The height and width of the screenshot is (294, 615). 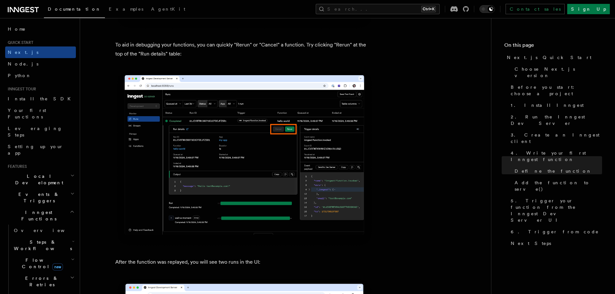 I want to click on a: Your first Functions, so click(x=40, y=114).